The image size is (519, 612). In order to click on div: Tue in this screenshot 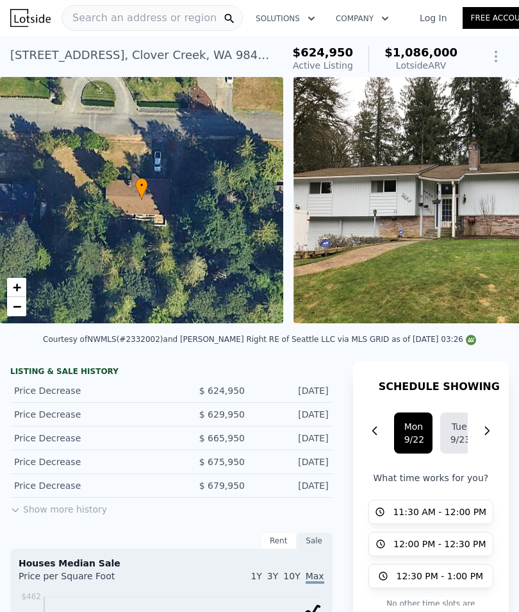, I will do `click(460, 426)`.